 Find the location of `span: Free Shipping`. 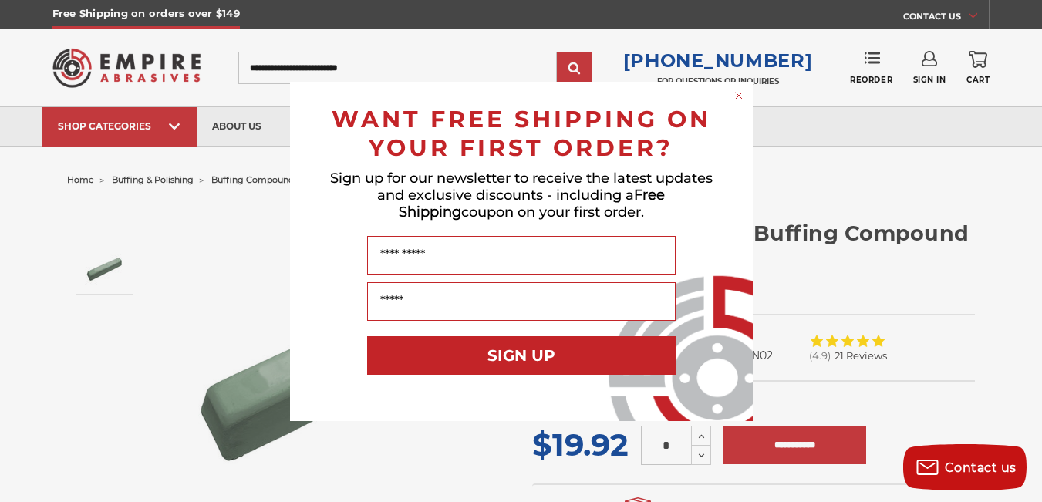

span: Free Shipping is located at coordinates (532, 204).